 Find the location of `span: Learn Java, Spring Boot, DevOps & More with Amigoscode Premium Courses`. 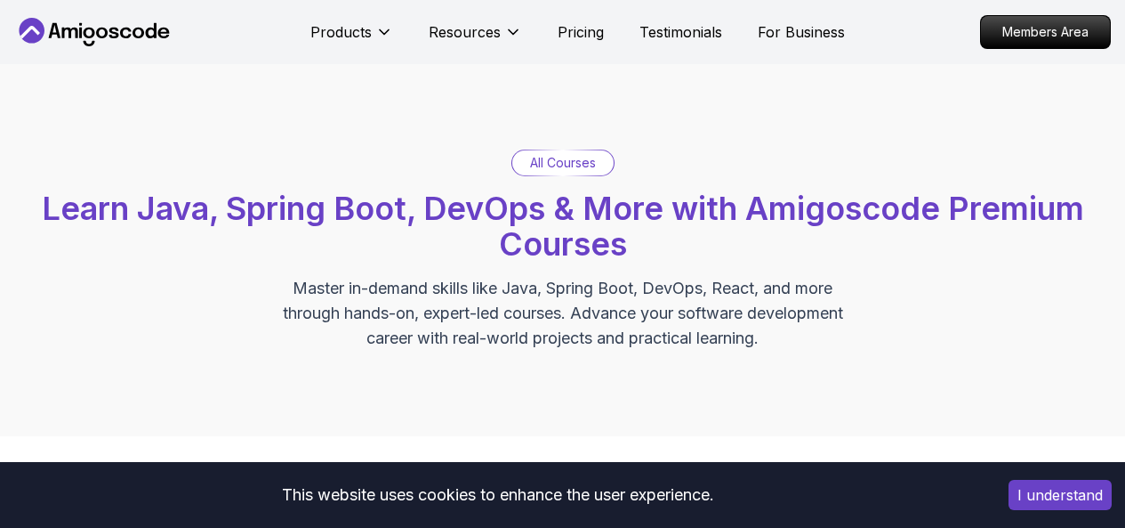

span: Learn Java, Spring Boot, DevOps & More with Amigoscode Premium Courses is located at coordinates (563, 226).